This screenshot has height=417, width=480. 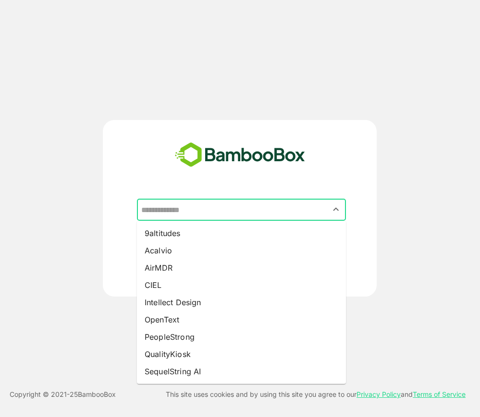 I want to click on a: Terms of Service, so click(x=439, y=394).